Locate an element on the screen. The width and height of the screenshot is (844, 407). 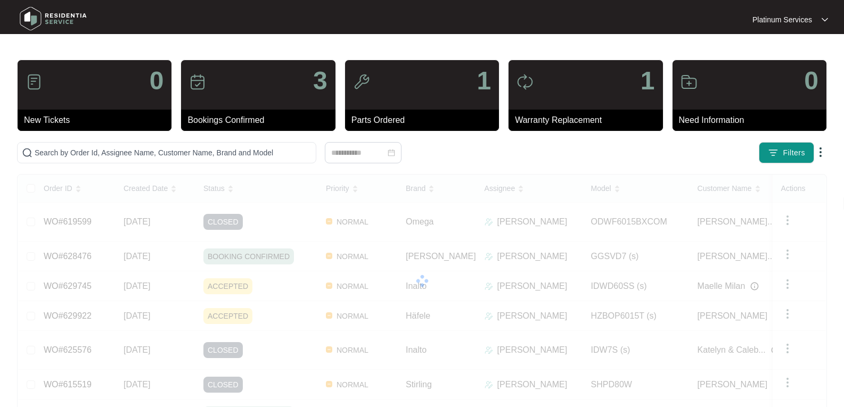
img: residentia service logo is located at coordinates (53, 19).